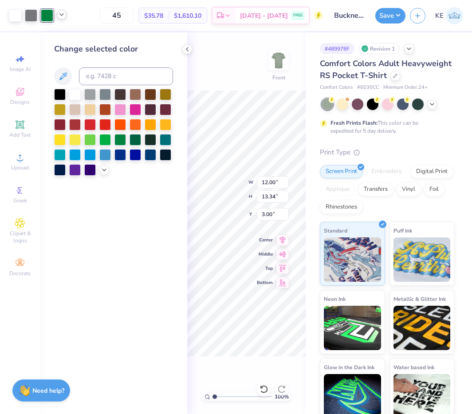 This screenshot has width=472, height=414. What do you see at coordinates (422, 259) in the screenshot?
I see `img: Puff Ink` at bounding box center [422, 259].